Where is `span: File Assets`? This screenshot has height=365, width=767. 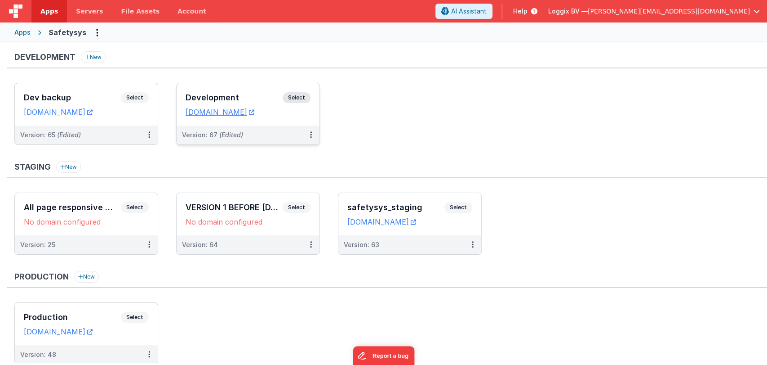 span: File Assets is located at coordinates (141, 11).